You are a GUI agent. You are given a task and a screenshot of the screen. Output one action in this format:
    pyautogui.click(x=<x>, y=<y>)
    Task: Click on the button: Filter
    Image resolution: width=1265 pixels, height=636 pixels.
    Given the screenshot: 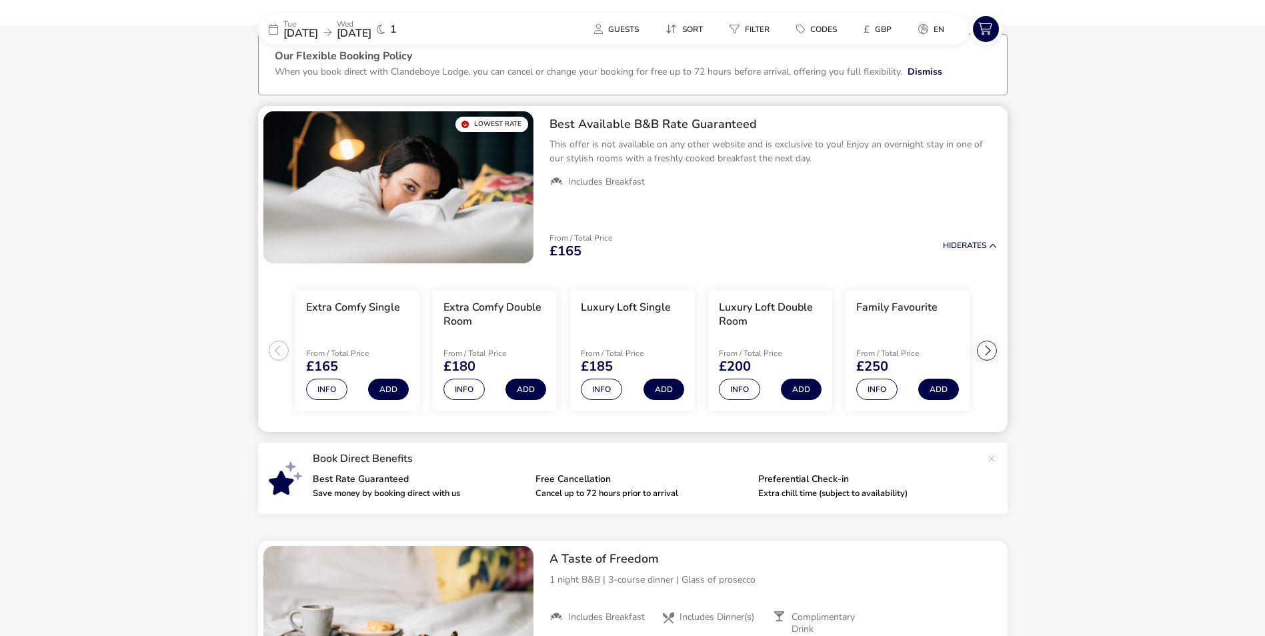 What is the action you would take?
    pyautogui.click(x=750, y=29)
    